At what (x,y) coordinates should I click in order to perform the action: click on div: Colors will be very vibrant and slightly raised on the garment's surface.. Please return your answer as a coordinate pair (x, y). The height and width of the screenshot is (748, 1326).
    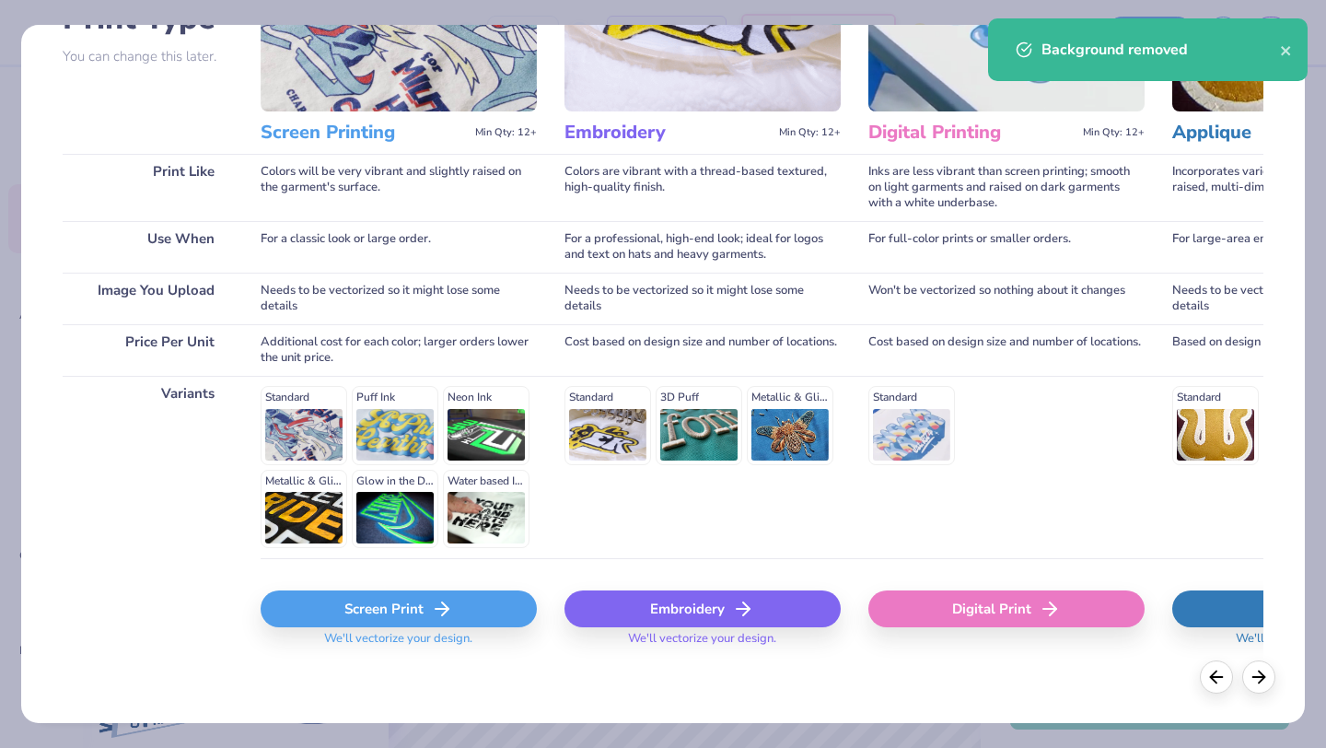
    Looking at the image, I should click on (399, 187).